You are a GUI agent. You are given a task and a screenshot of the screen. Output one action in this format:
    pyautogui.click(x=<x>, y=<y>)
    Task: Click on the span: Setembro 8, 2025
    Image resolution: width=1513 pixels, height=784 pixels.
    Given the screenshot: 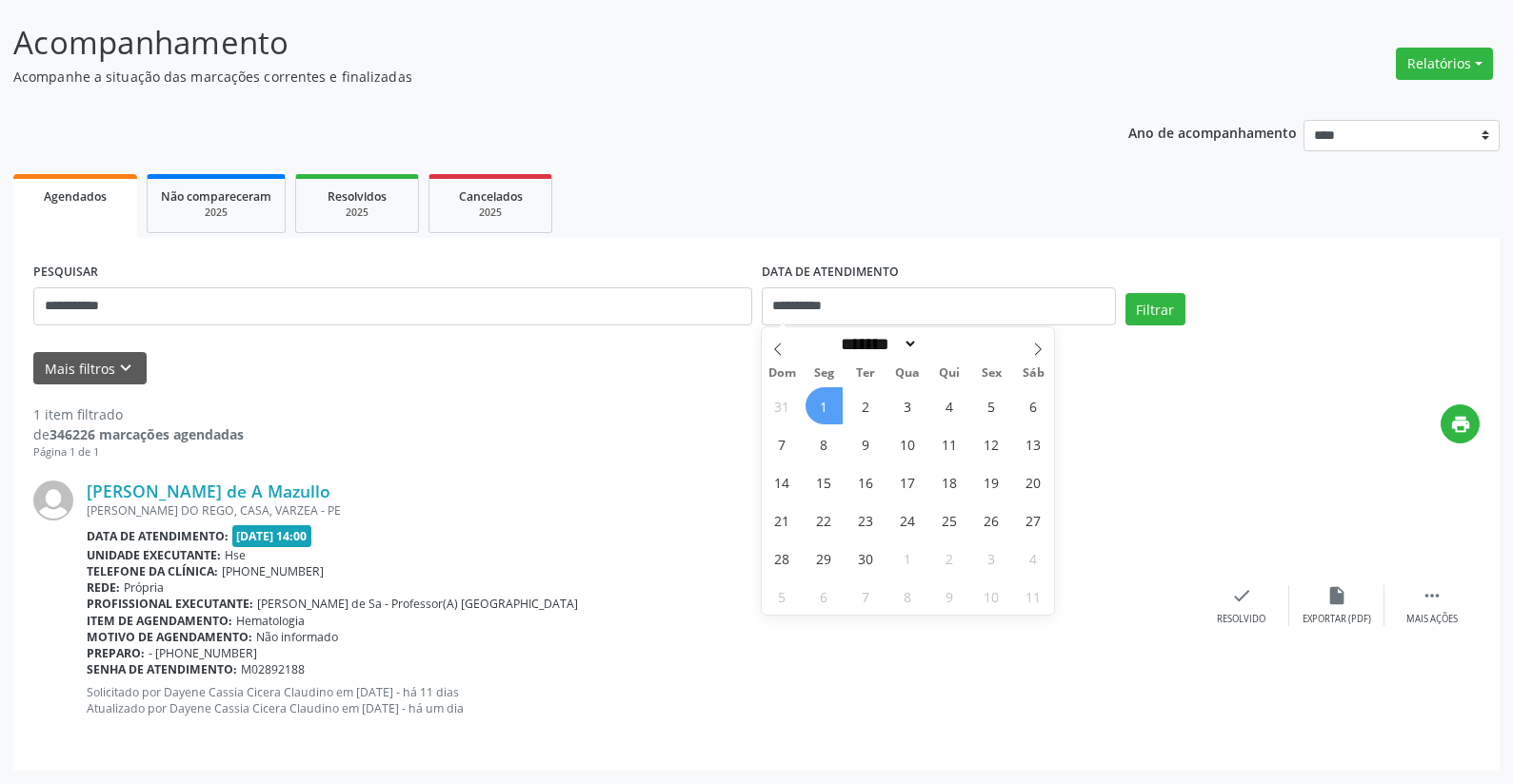 What is the action you would take?
    pyautogui.click(x=824, y=444)
    